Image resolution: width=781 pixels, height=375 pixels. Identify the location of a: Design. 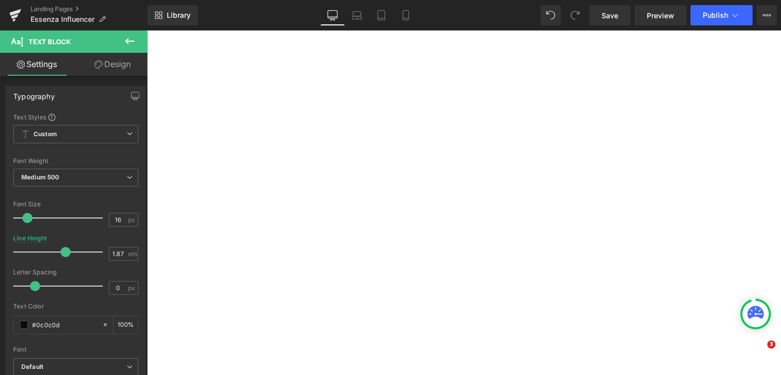
(112, 64).